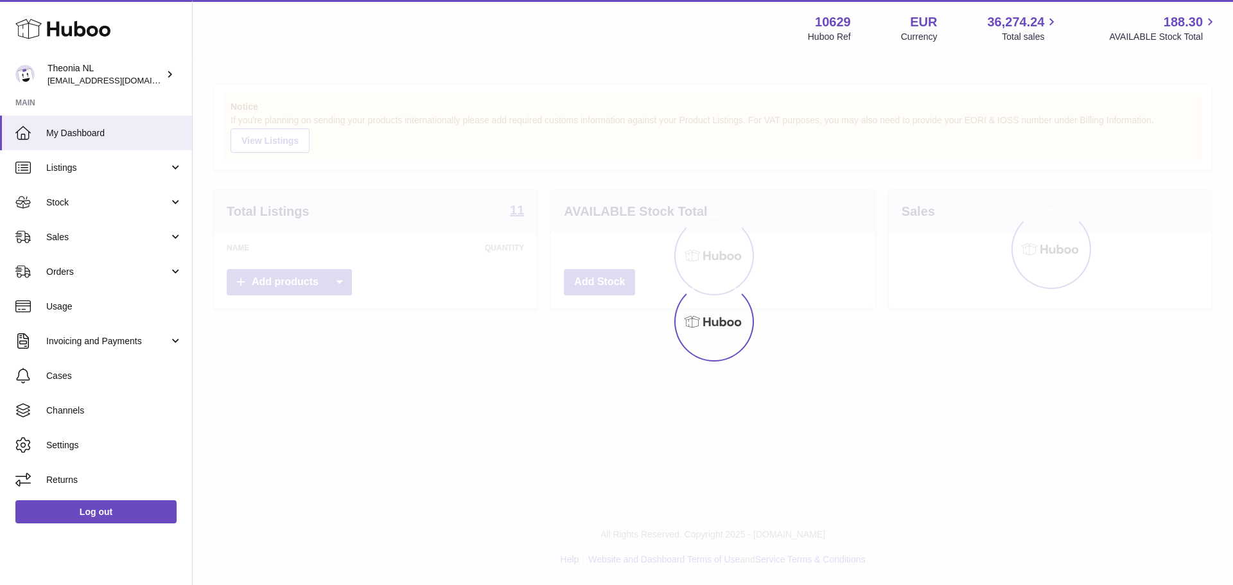  What do you see at coordinates (107, 272) in the screenshot?
I see `span: Orders` at bounding box center [107, 272].